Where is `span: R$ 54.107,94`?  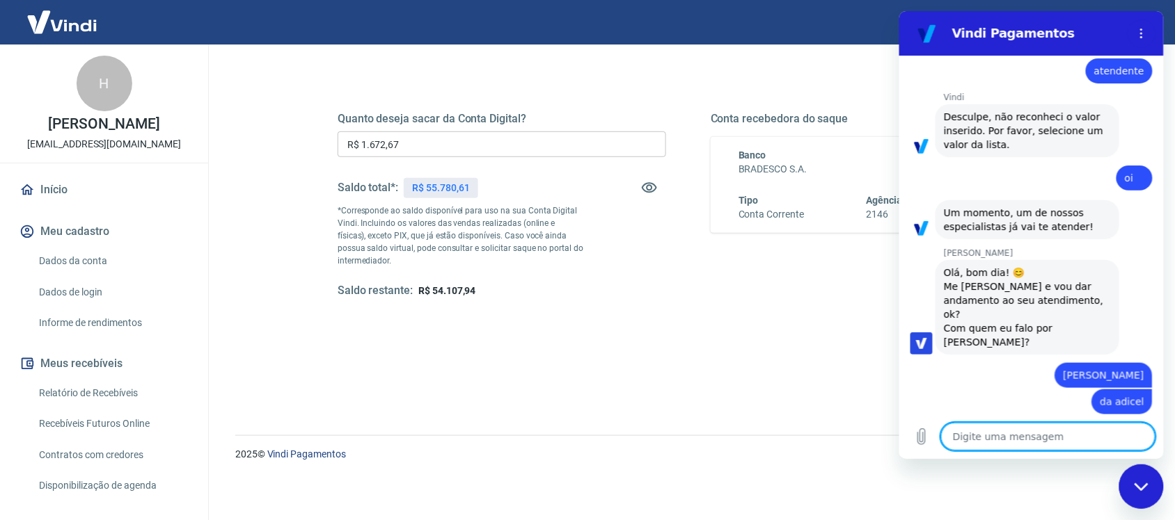
span: R$ 54.107,94 is located at coordinates (447, 291).